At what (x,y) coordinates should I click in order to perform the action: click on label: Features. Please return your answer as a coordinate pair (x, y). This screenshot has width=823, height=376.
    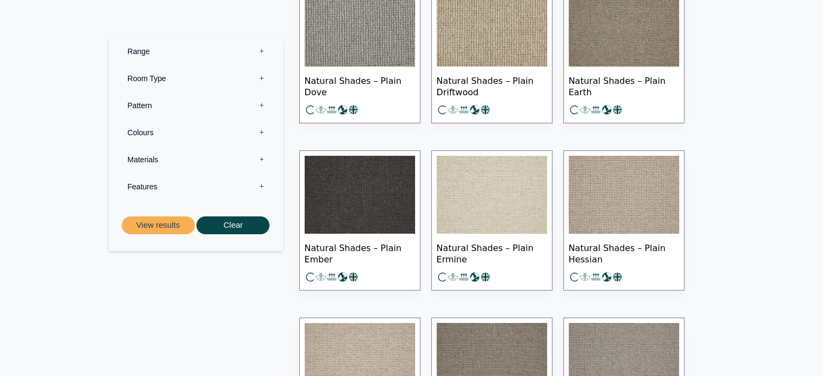
    Looking at the image, I should click on (196, 187).